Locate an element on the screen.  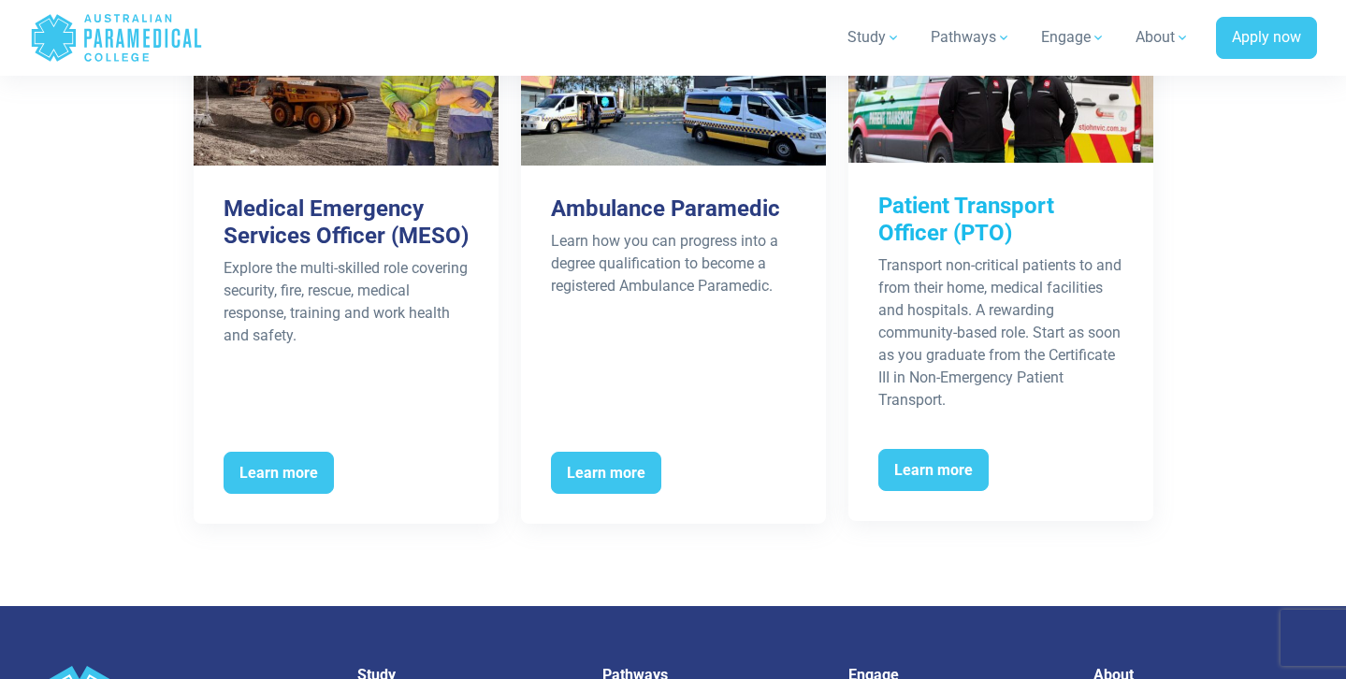
div: Transport non-critical patients to and from their home, medical facilities and hospitals. A rewar... is located at coordinates (1001, 333).